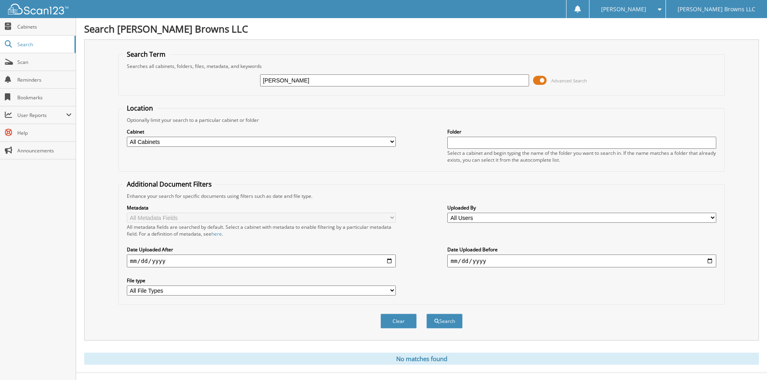 This screenshot has width=767, height=380. Describe the element at coordinates (146, 54) in the screenshot. I see `legend: Search Term` at that location.